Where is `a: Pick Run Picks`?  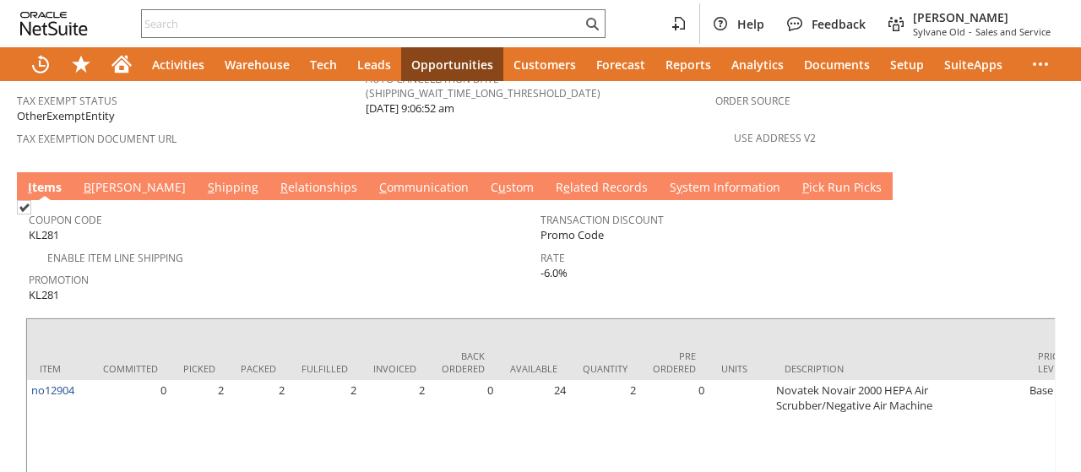
a: Pick Run Picks is located at coordinates (842, 188).